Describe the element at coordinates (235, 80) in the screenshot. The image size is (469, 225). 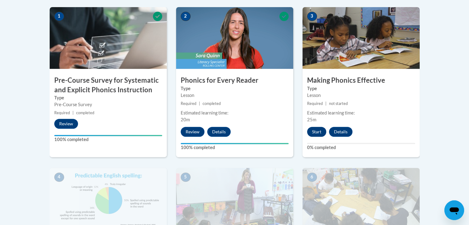
I see `h3: Phonics for Every Reader` at that location.